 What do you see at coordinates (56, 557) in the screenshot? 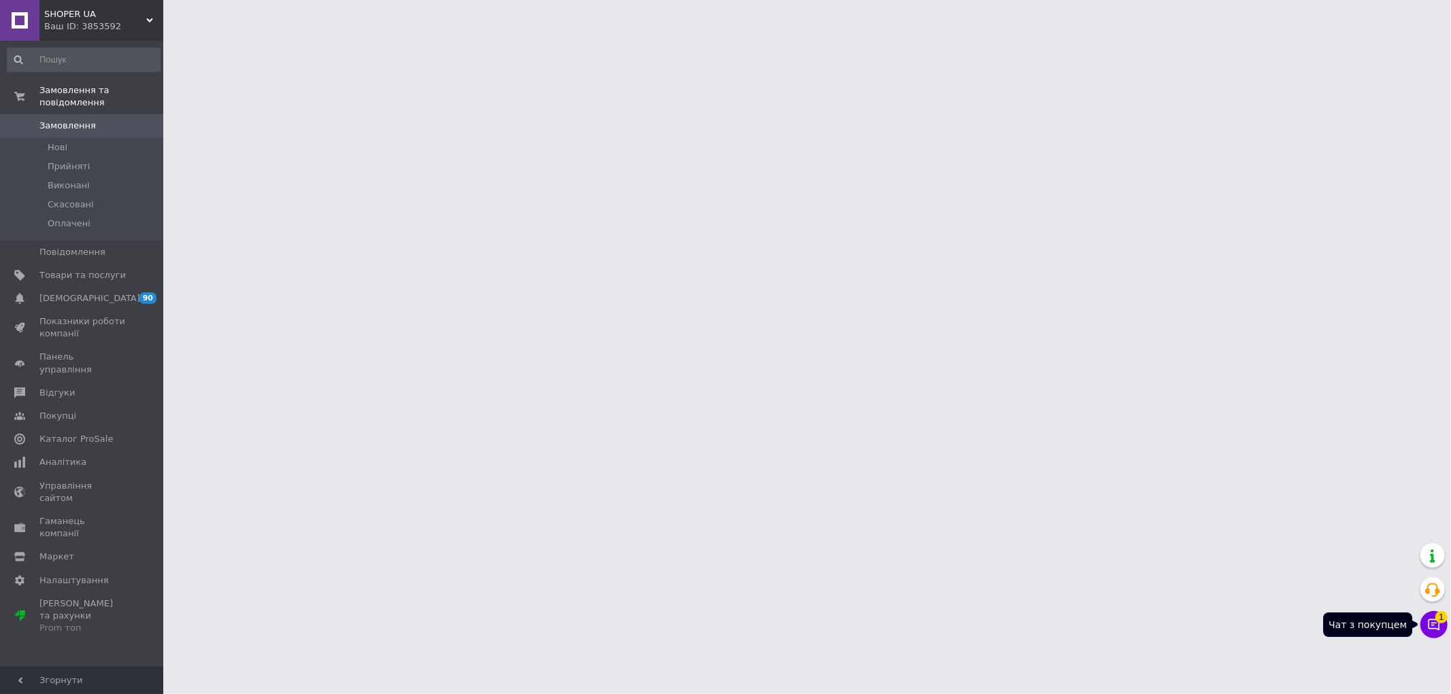
I see `span: Маркет` at bounding box center [56, 557].